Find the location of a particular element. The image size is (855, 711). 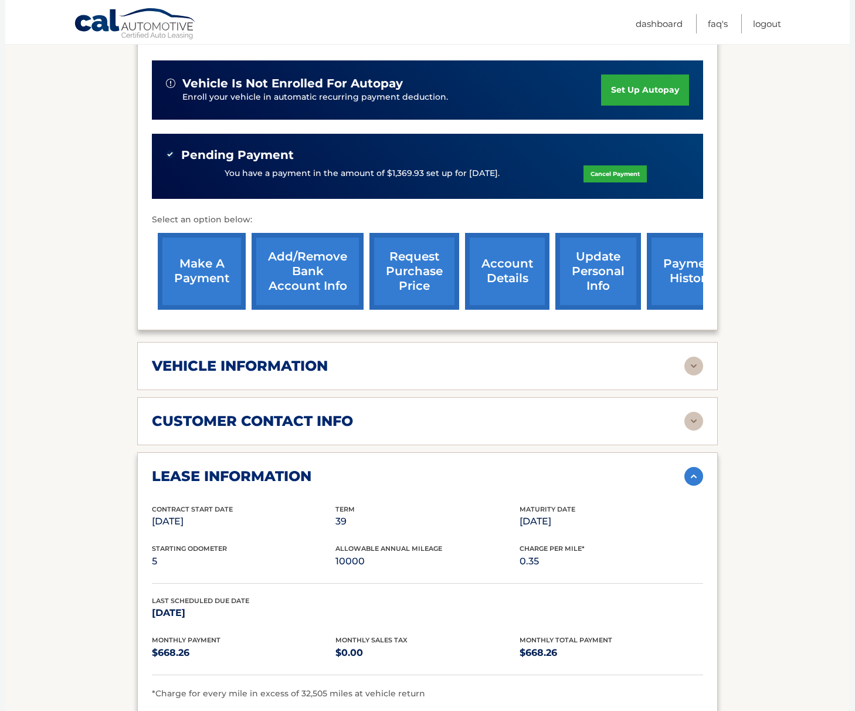

h2: lease information is located at coordinates (232, 476).